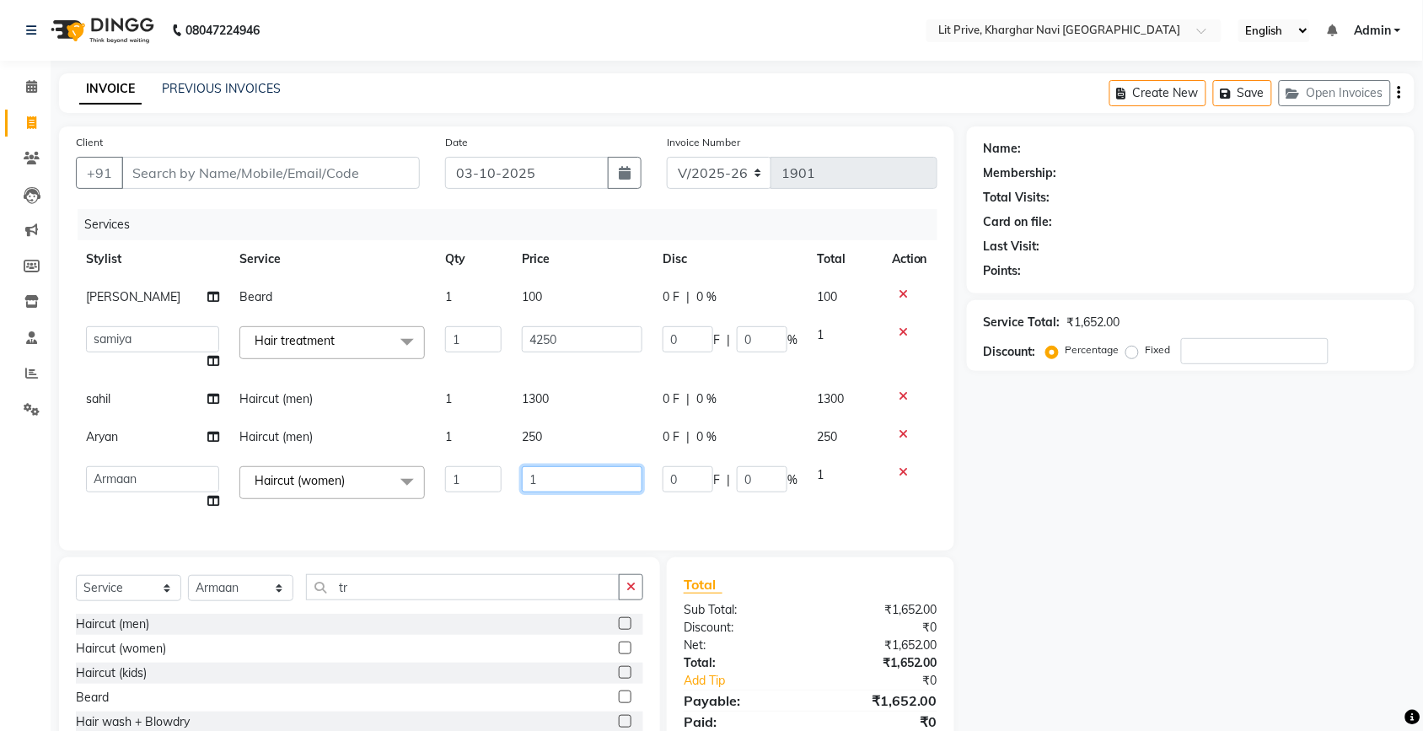 This screenshot has width=1423, height=731. Describe the element at coordinates (741, 610) in the screenshot. I see `div: Sub Total:` at that location.